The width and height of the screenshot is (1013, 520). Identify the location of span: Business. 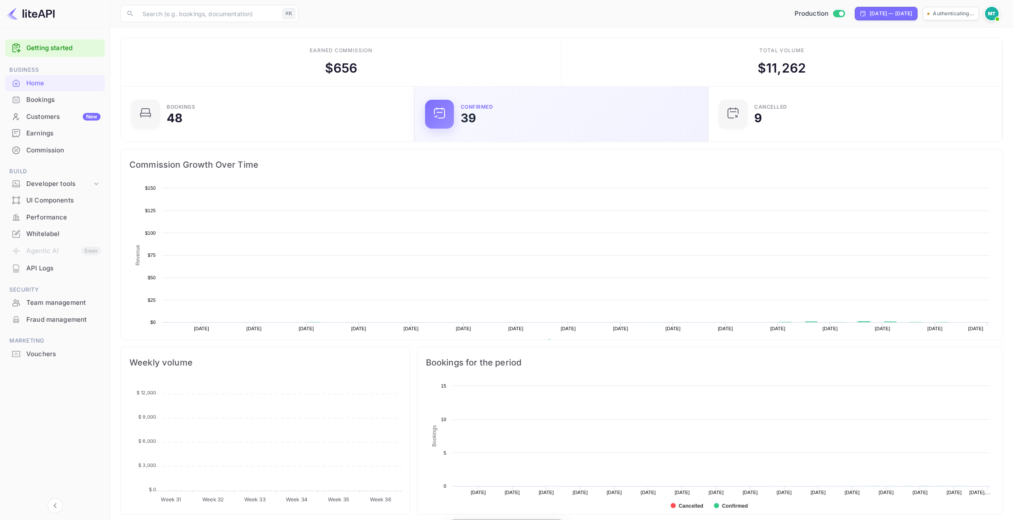
(55, 70).